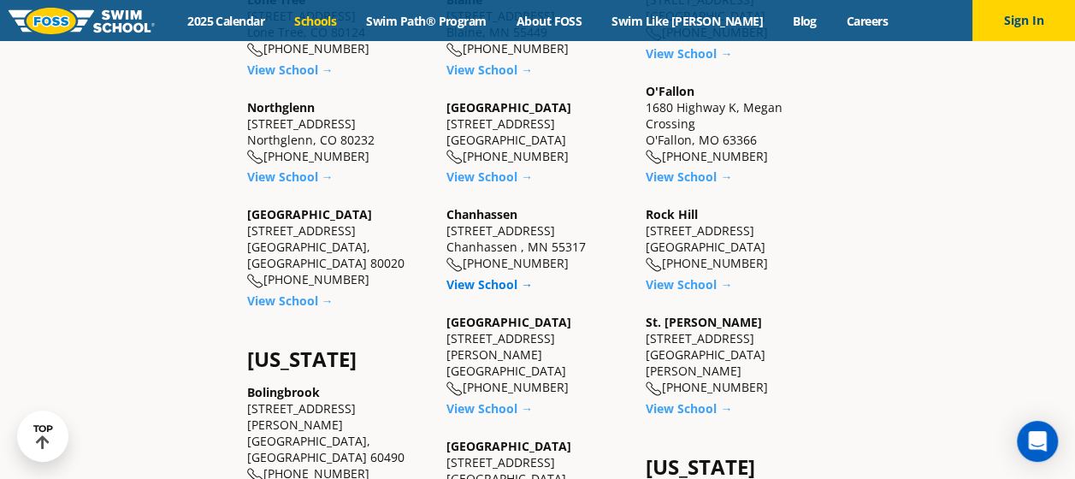 The image size is (1075, 479). I want to click on a: O'Fallon, so click(670, 91).